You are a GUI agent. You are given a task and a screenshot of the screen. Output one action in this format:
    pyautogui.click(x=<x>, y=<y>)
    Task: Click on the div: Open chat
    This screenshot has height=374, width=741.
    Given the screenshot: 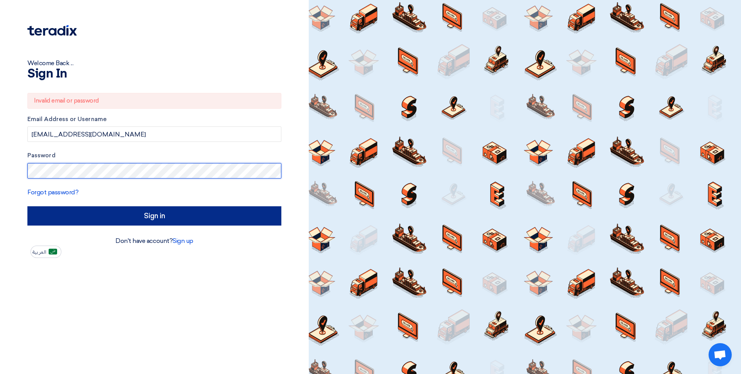 What is the action you would take?
    pyautogui.click(x=720, y=355)
    